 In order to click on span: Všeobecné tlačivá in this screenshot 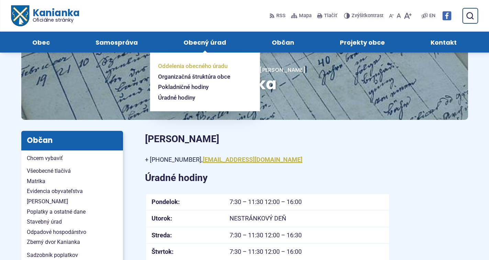, I will do `click(72, 171)`.